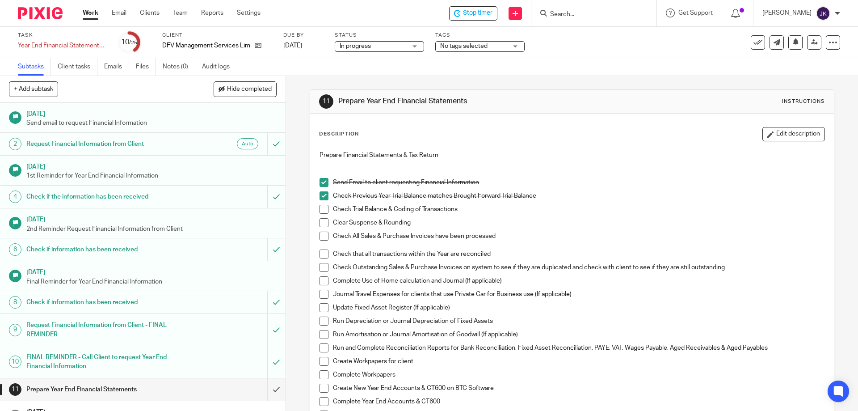  I want to click on div: 2, so click(15, 144).